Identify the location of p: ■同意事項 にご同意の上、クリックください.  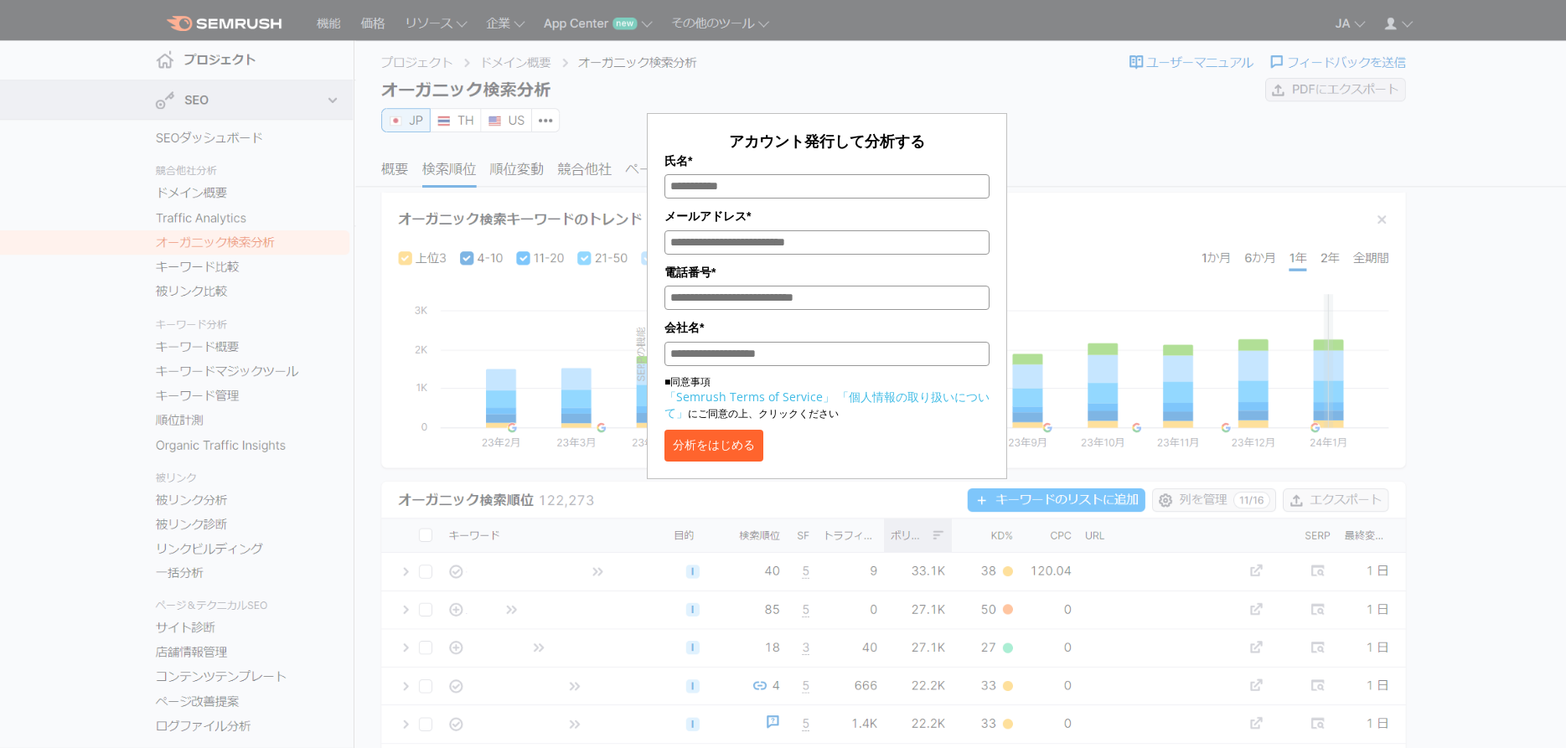
(827, 398).